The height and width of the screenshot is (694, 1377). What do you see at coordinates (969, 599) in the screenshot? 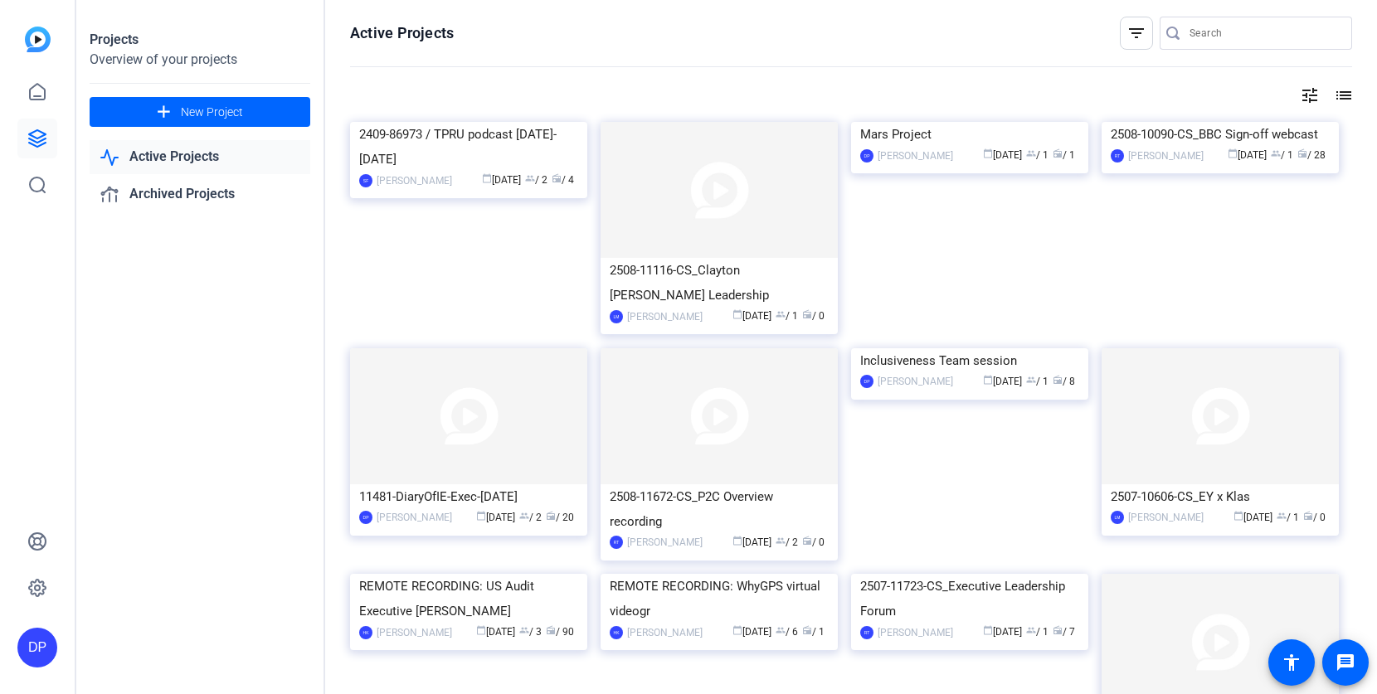
I see `div: 2507-11723-CS_Executive Leadership Forum` at bounding box center [969, 599].